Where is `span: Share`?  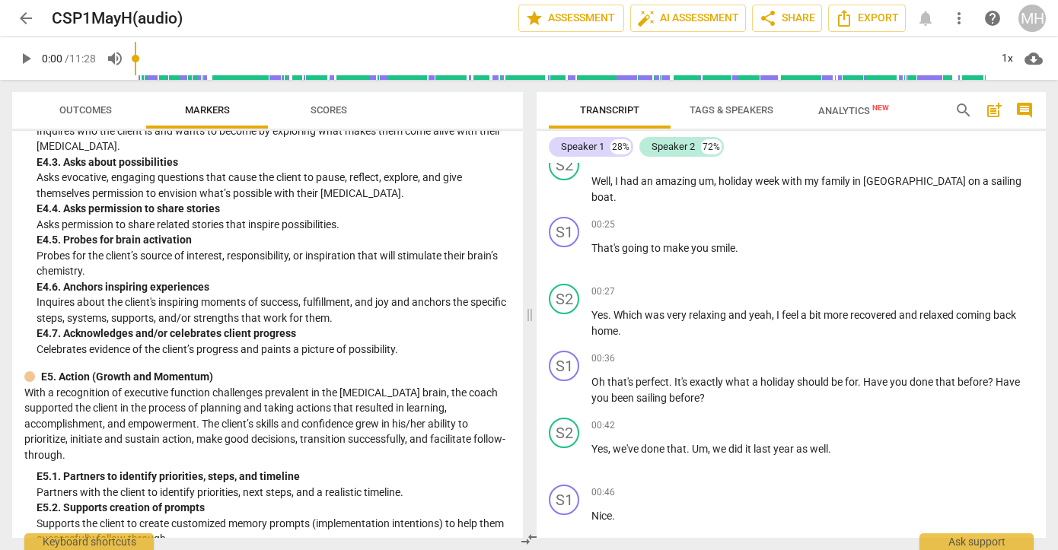
span: Share is located at coordinates (787, 18).